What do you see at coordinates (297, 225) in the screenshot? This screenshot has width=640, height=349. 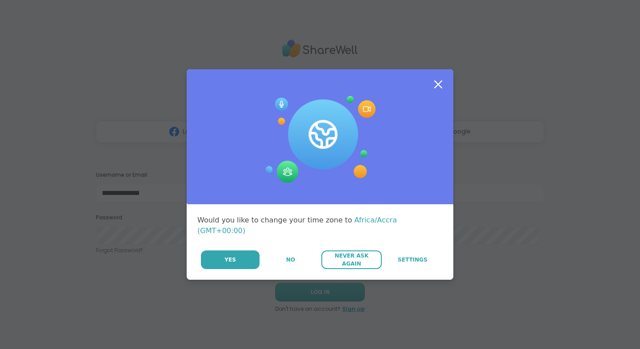 I see `span: Africa/Accra (GMT+00:00)` at bounding box center [297, 225].